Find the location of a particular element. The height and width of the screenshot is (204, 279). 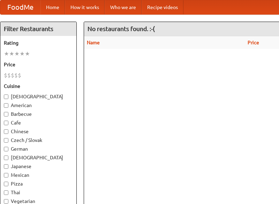

a: Who we are is located at coordinates (123, 7).